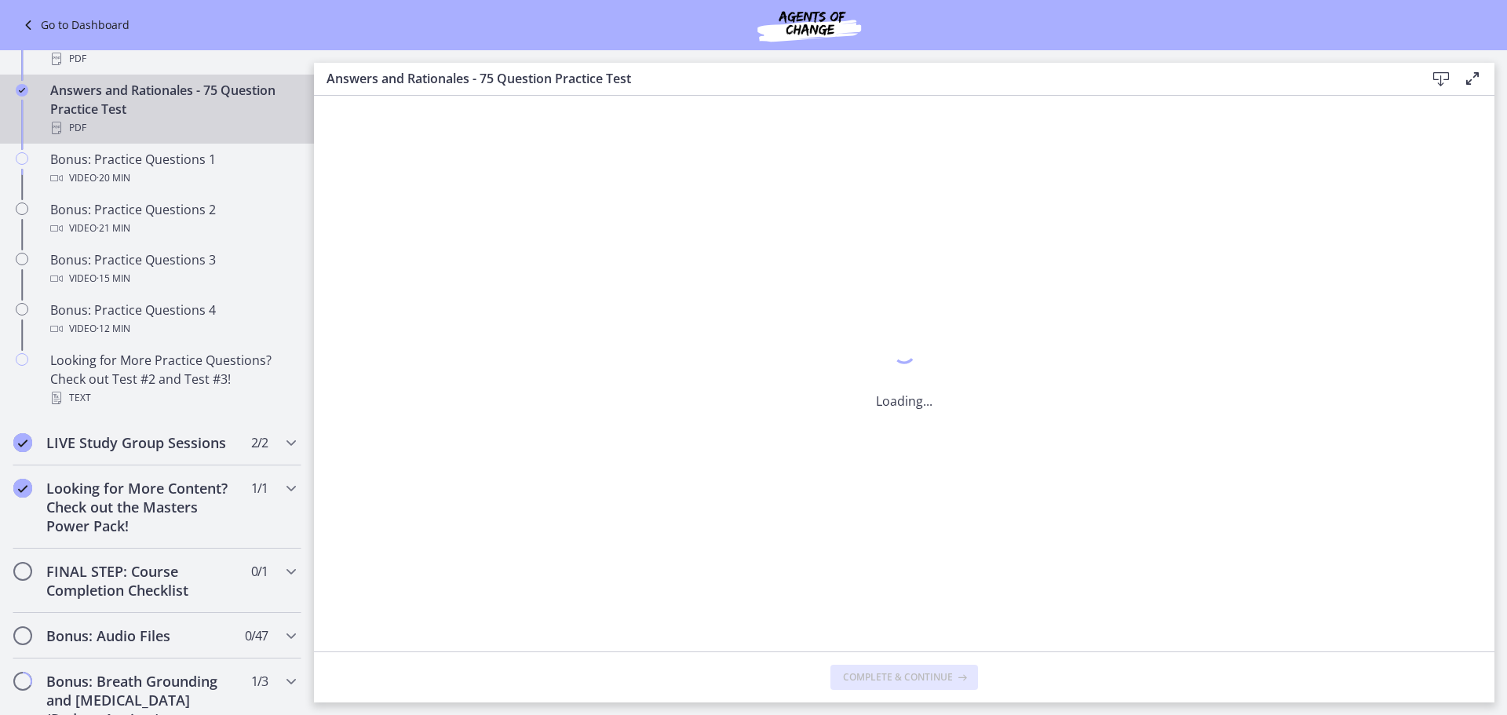  What do you see at coordinates (173, 219) in the screenshot?
I see `div: Bonus: Practice Questions 2` at bounding box center [173, 219].